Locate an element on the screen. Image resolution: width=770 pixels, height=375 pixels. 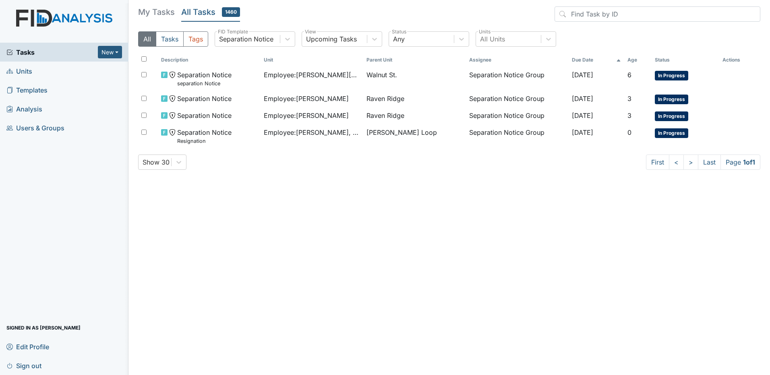
span: 1460 is located at coordinates (231, 12).